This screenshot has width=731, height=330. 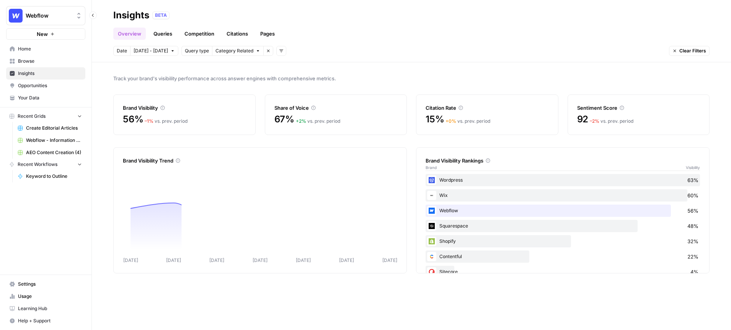 What do you see at coordinates (54, 128) in the screenshot?
I see `span: Create Editorial Articles` at bounding box center [54, 128].